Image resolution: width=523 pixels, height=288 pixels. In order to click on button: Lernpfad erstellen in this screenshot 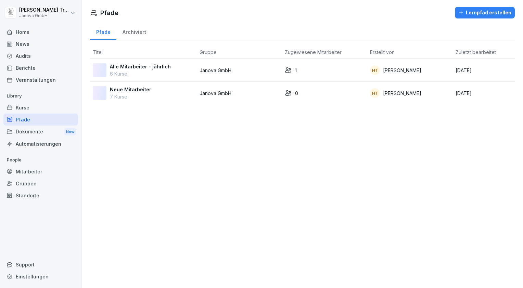, I will do `click(485, 13)`.